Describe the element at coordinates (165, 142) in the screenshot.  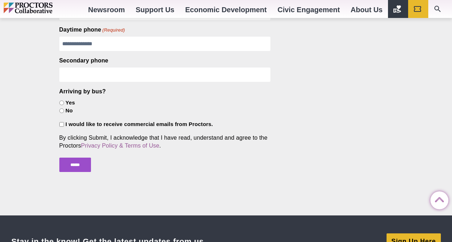
I see `div: By clicking Submit, I acknowledge that I have read, understand and agree to the Proctors .` at that location.